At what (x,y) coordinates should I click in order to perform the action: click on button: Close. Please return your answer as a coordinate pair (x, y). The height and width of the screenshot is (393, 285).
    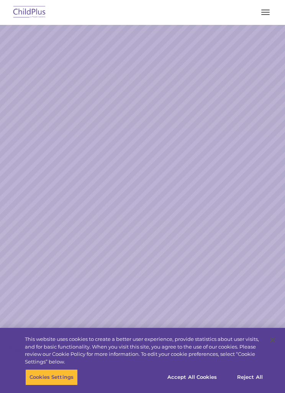
    Looking at the image, I should click on (273, 340).